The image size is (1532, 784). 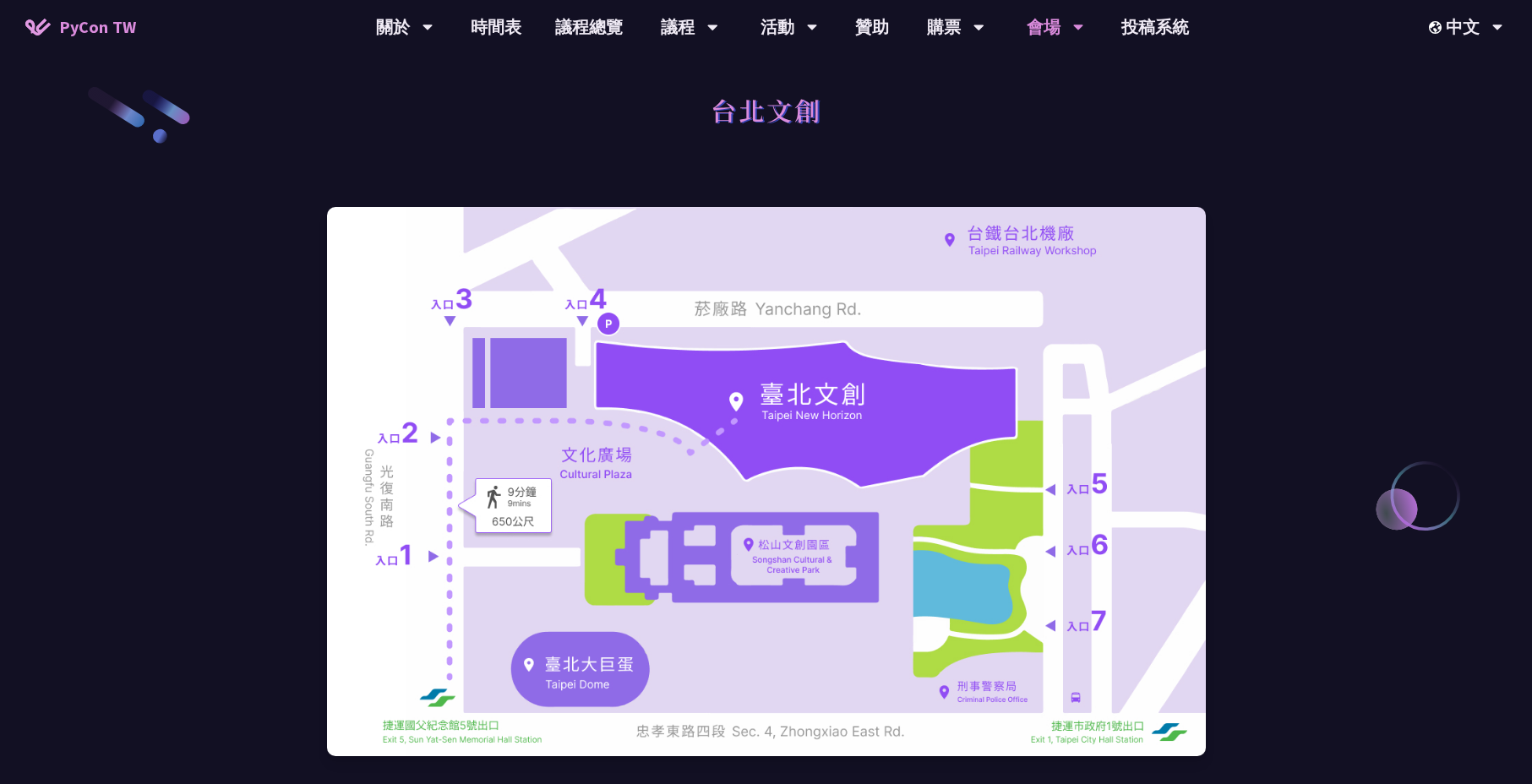 What do you see at coordinates (81, 28) in the screenshot?
I see `a: PyCon TW` at bounding box center [81, 28].